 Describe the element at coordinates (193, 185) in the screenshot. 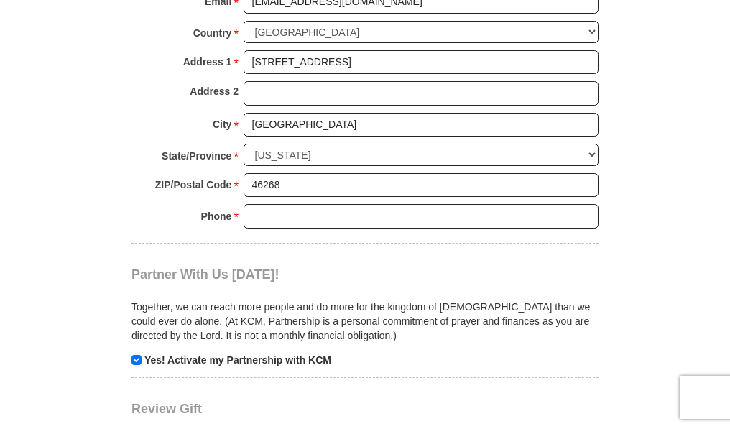

I see `strong: ZIP/Postal Code` at that location.